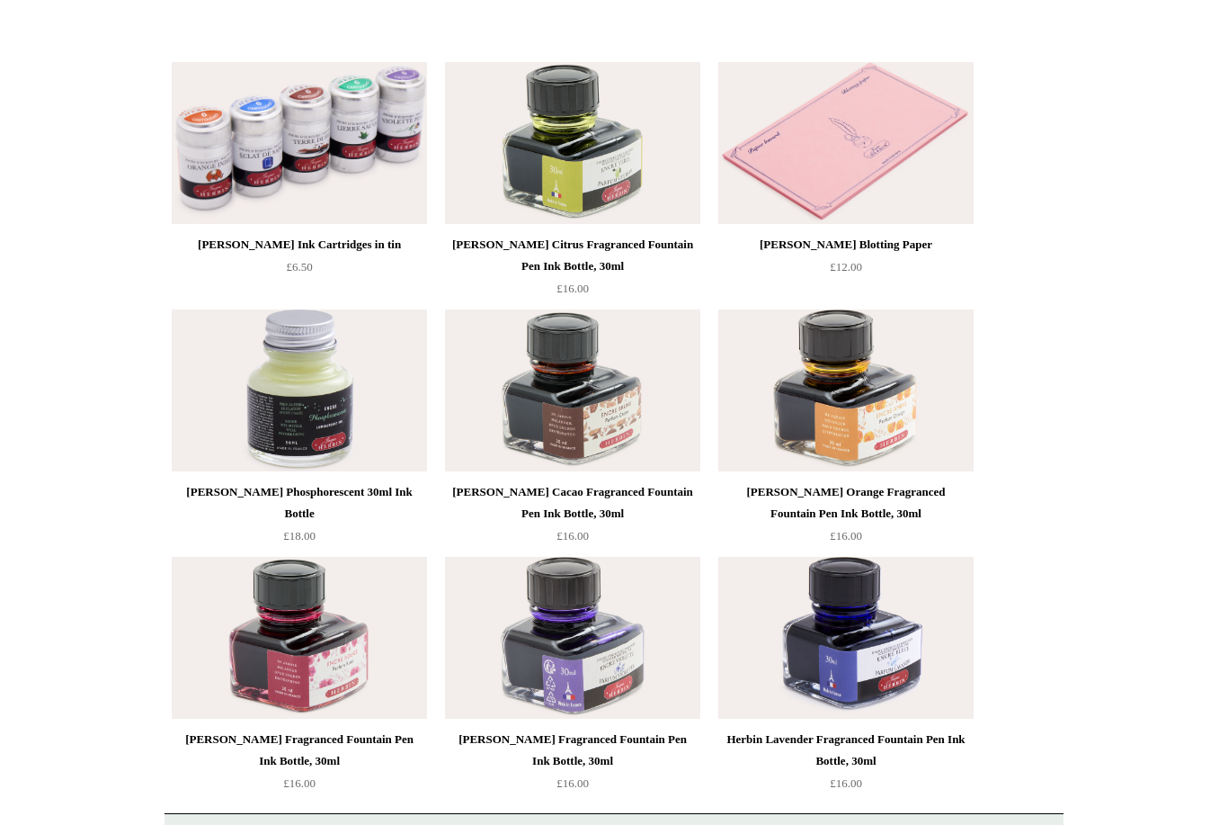 This screenshot has width=1228, height=825. I want to click on a: Herbin Violet Fragranced Fountain Pen Ink Bottle, 30ml Herbin Violet Fragranced Fountain Pen Ink ..., so click(573, 638).